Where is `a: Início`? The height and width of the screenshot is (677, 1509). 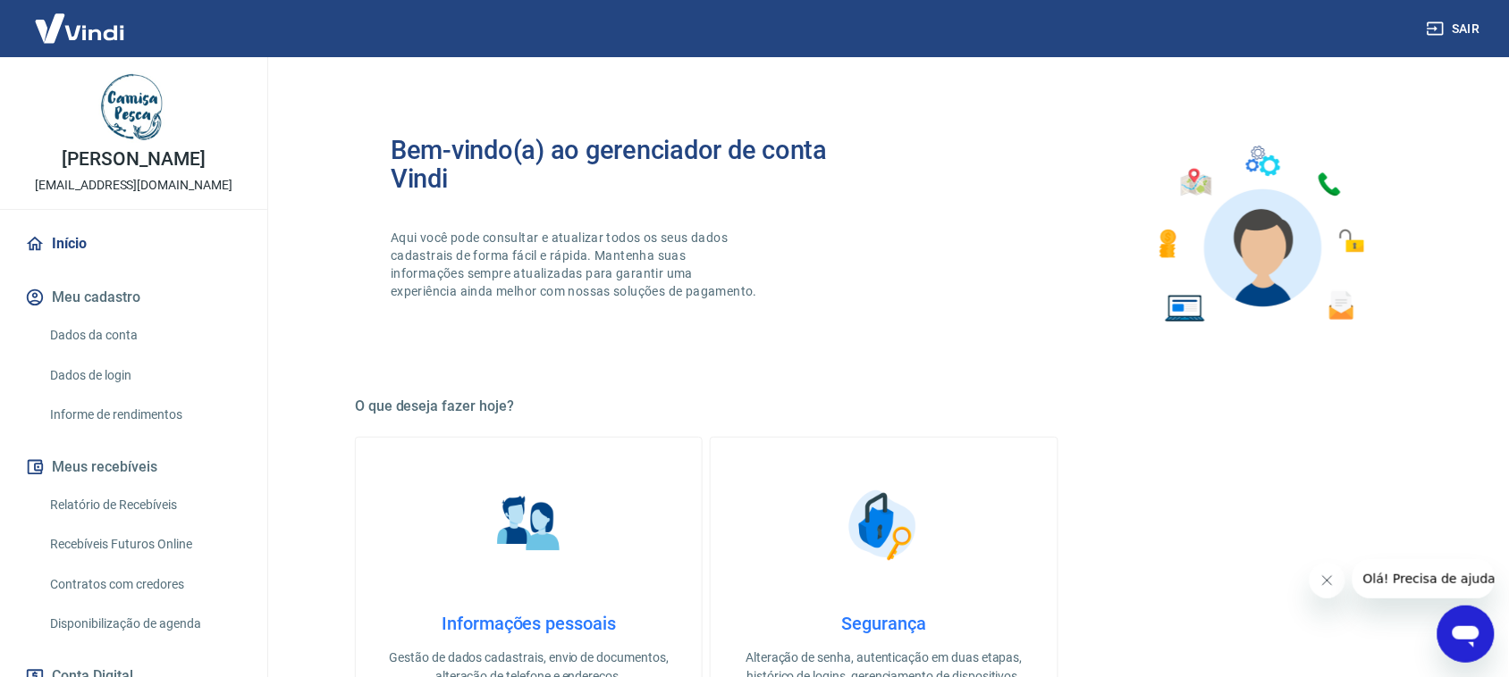 a: Início is located at coordinates (133, 244).